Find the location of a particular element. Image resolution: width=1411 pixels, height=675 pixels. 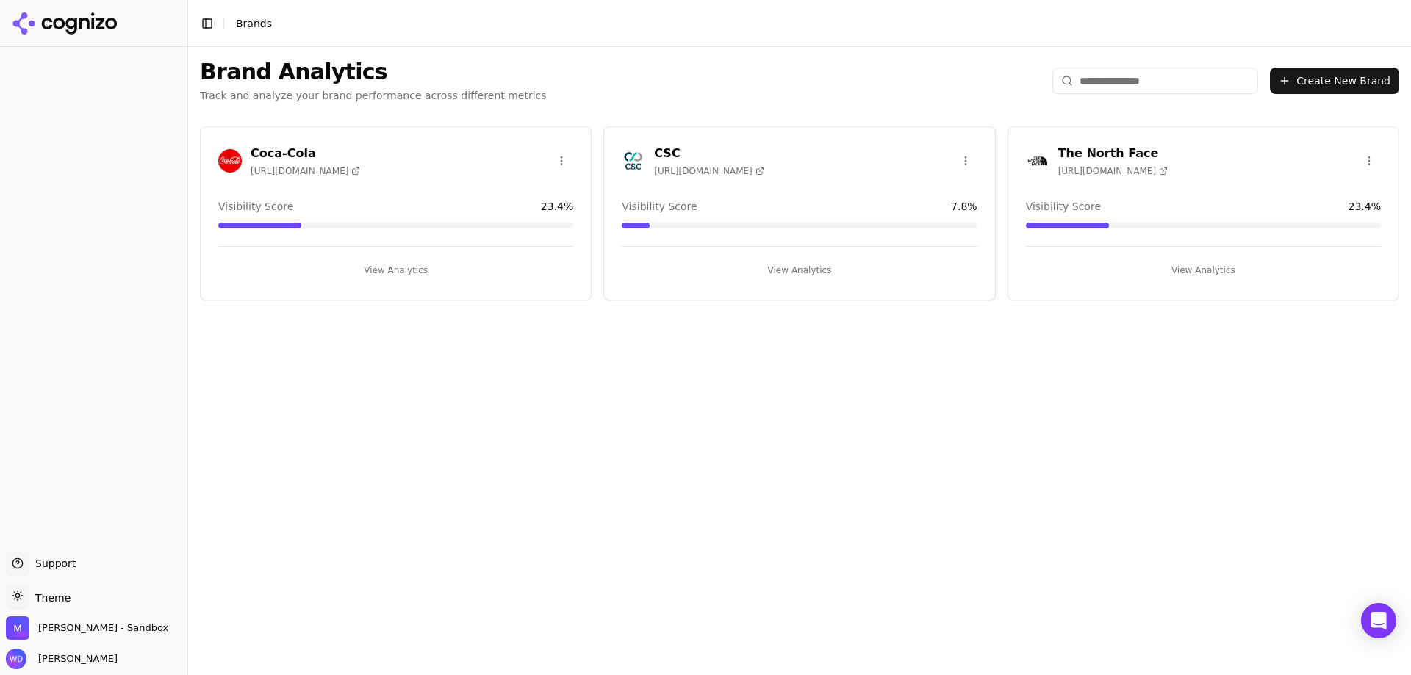

img: CSC is located at coordinates (634, 161).